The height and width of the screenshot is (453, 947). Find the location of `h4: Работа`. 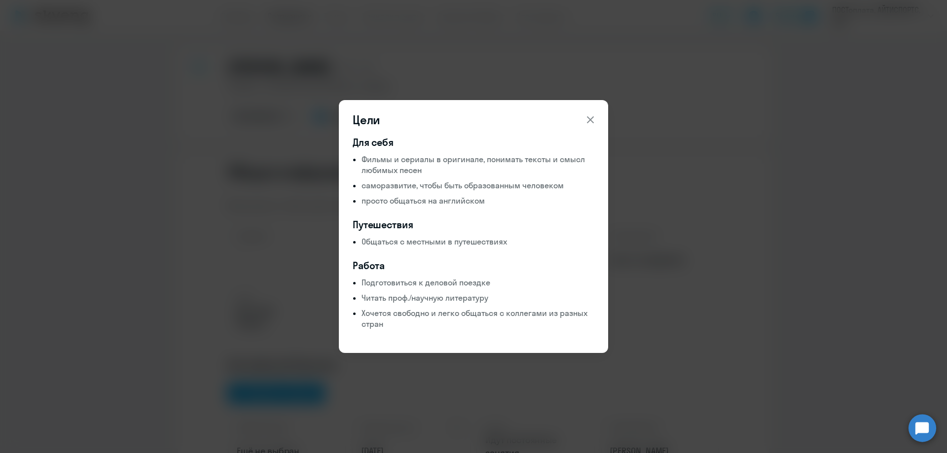

h4: Работа is located at coordinates (473, 266).